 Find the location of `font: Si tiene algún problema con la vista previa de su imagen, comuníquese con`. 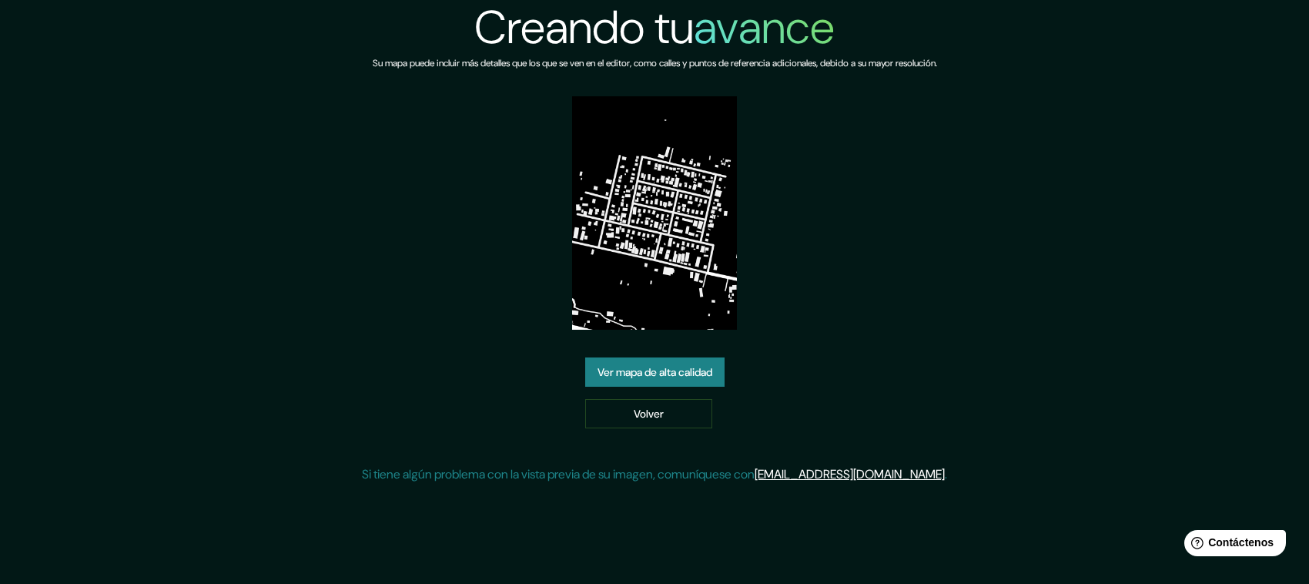

font: Si tiene algún problema con la vista previa de su imagen, comuníquese con is located at coordinates (558, 474).